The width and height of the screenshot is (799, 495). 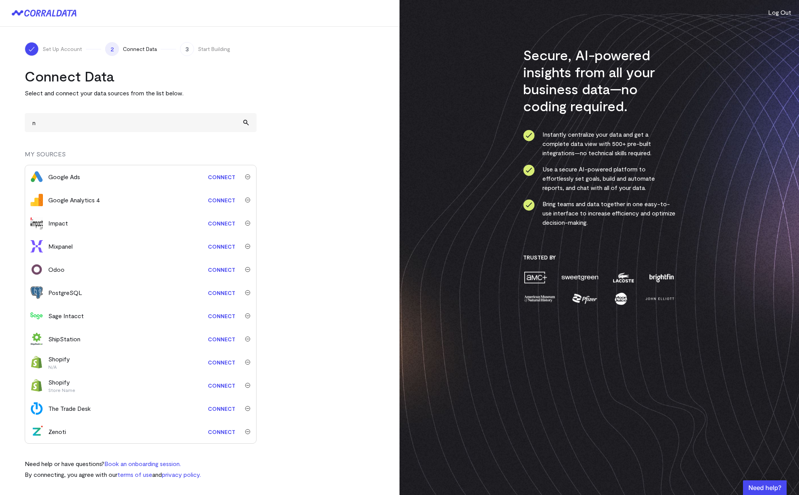 I want to click on div: Sage Intacct, so click(x=66, y=316).